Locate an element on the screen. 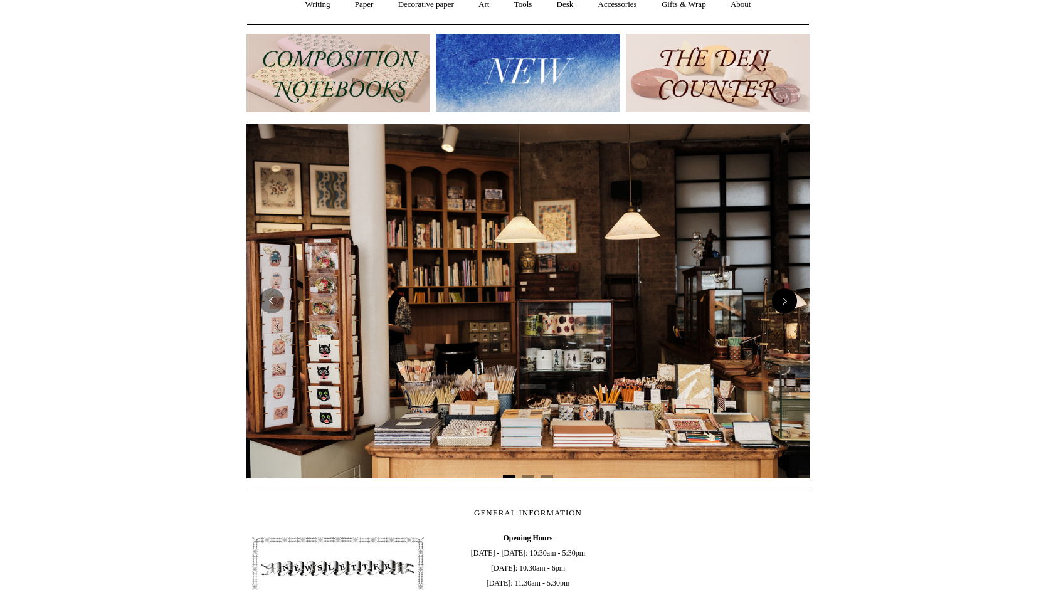 The width and height of the screenshot is (1056, 590). img: 20250131 INSIDE OF THE SHOP.jpg__PID:b9484a69-a10a-4bde-9e8d-1408d3d5e6ad is located at coordinates (528, 301).